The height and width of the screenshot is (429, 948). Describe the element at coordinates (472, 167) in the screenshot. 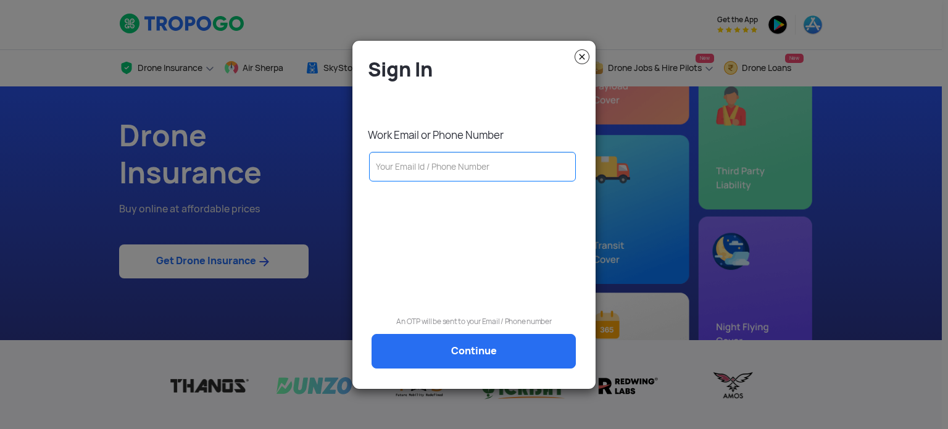

I see `input: Your Email Id / Phone Number` at that location.